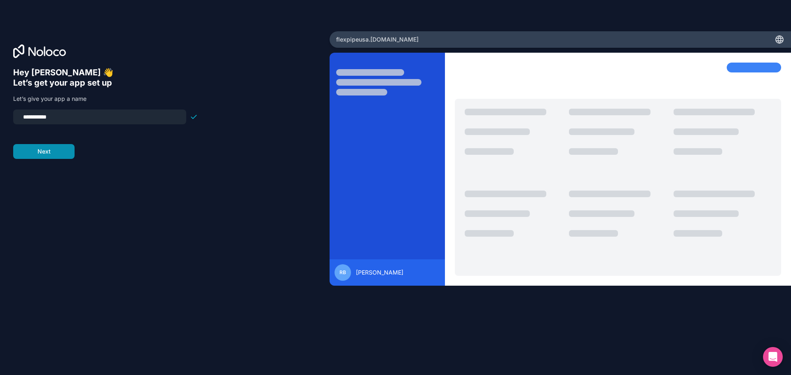  Describe the element at coordinates (773, 357) in the screenshot. I see `div: Open Intercom Messenger` at that location.